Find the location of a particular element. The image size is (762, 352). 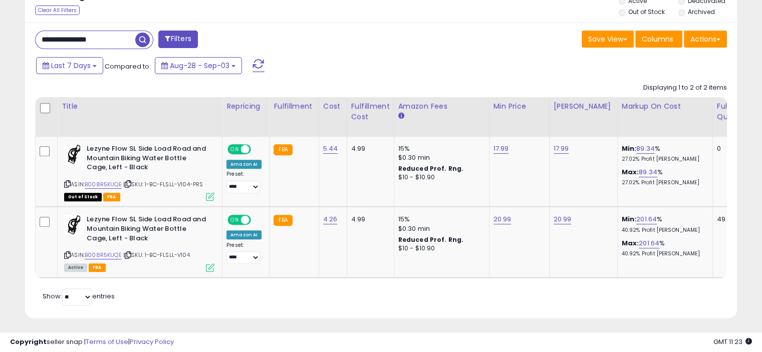

div: 49 is located at coordinates (732, 219).